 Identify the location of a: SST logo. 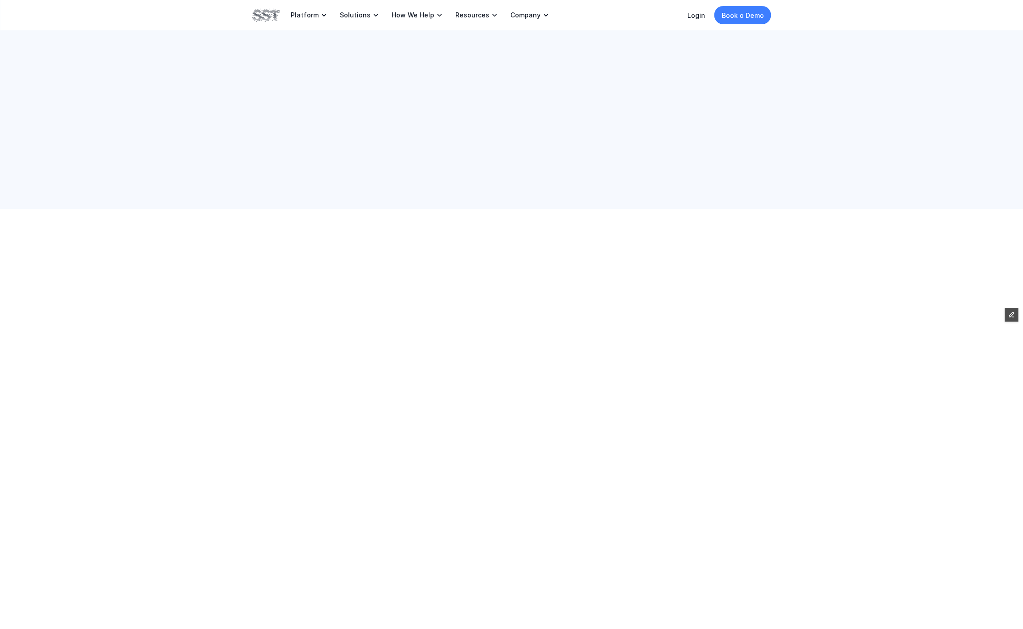
(266, 15).